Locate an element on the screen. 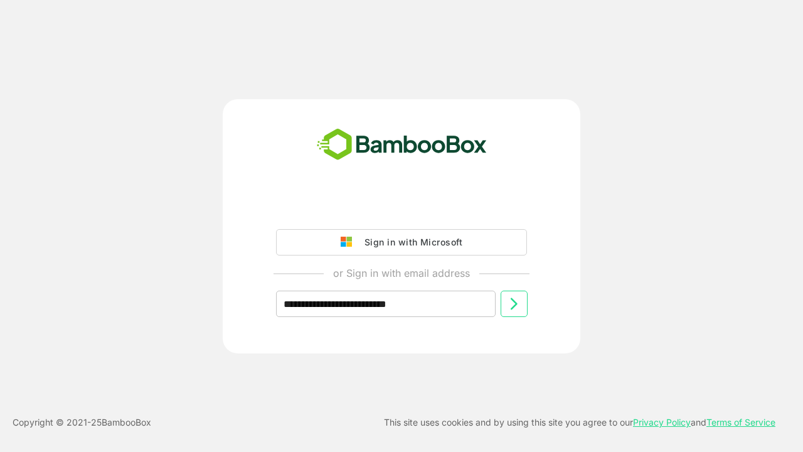 This screenshot has width=803, height=452. img: google is located at coordinates (349, 242).